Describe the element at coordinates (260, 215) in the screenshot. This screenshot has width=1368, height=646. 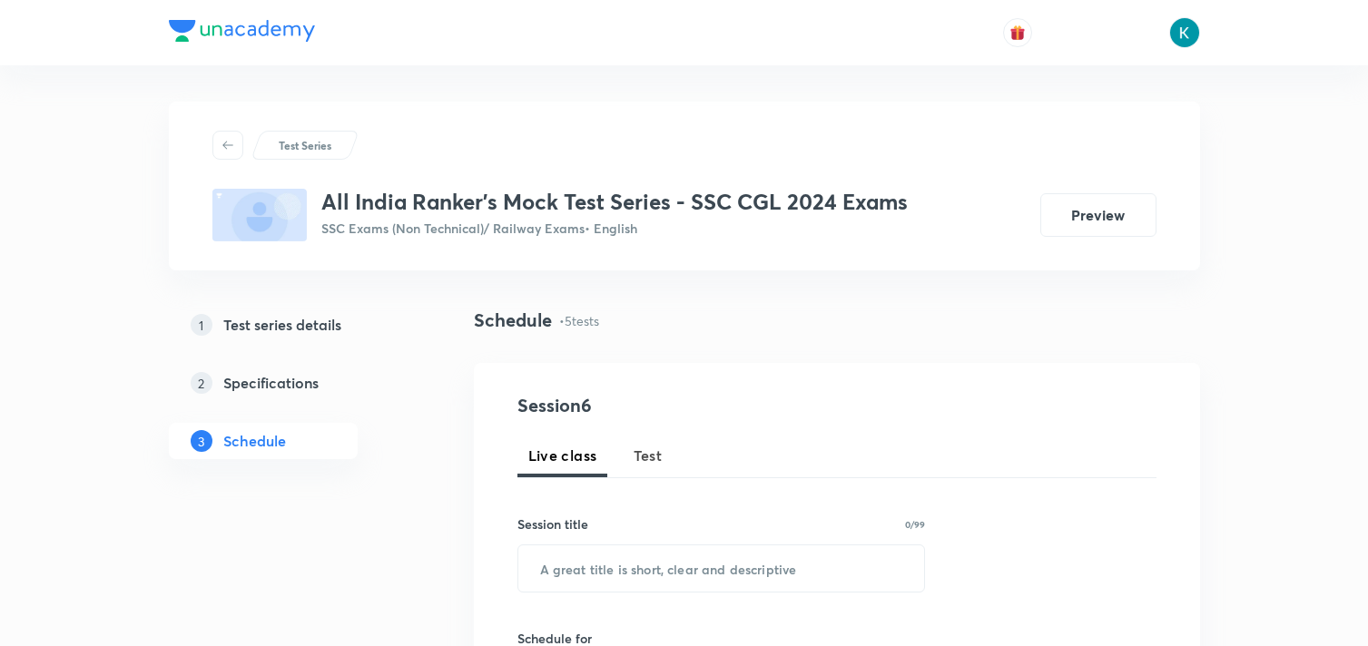
I see `img: fallback-thumbnail.png` at that location.